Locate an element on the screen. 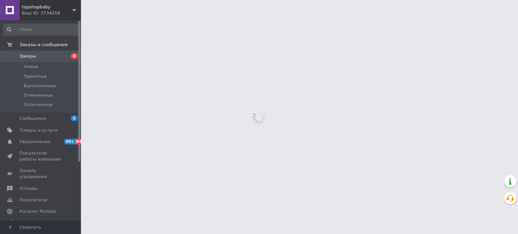  span: Принятые is located at coordinates (35, 77).